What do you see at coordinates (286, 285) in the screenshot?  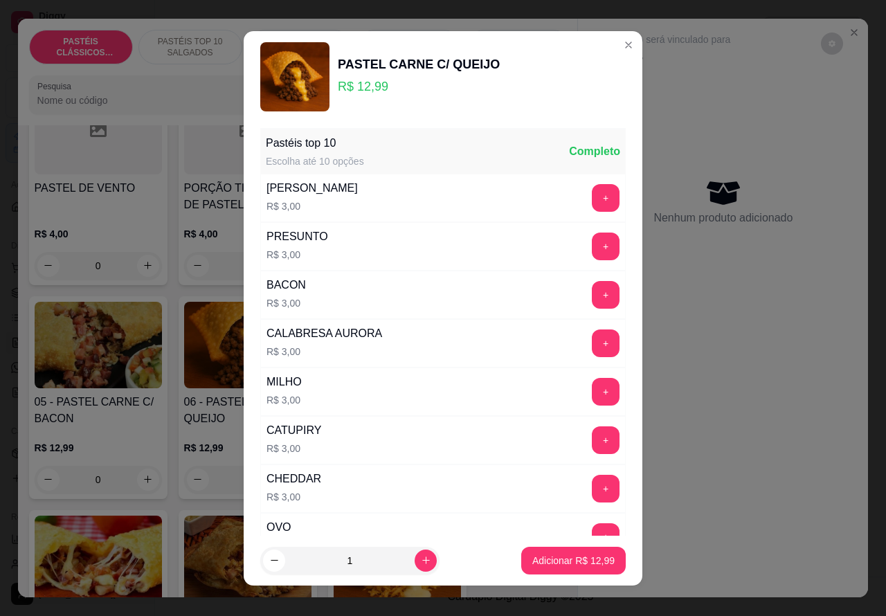 I see `div: BACON` at bounding box center [286, 285].